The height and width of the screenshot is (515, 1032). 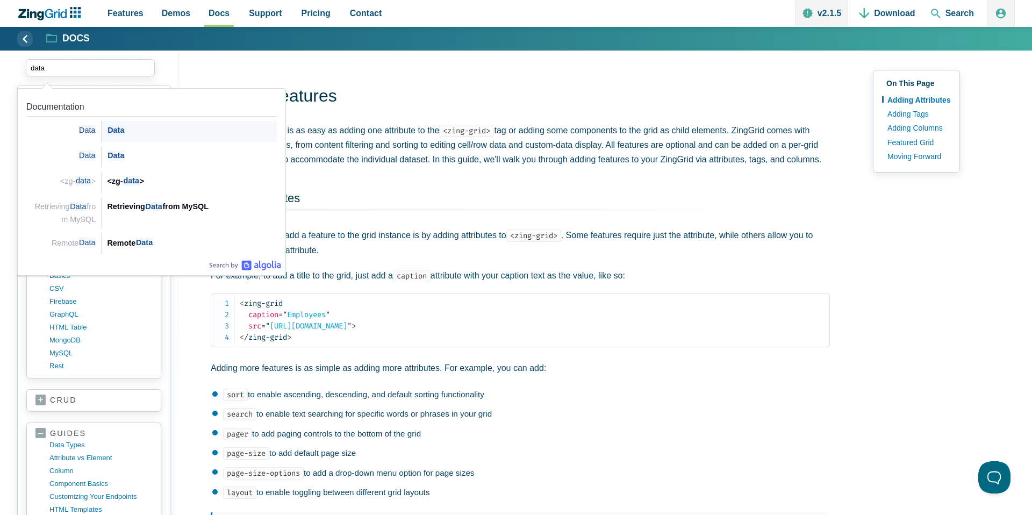 What do you see at coordinates (246, 453) in the screenshot?
I see `code: page-size` at bounding box center [246, 453].